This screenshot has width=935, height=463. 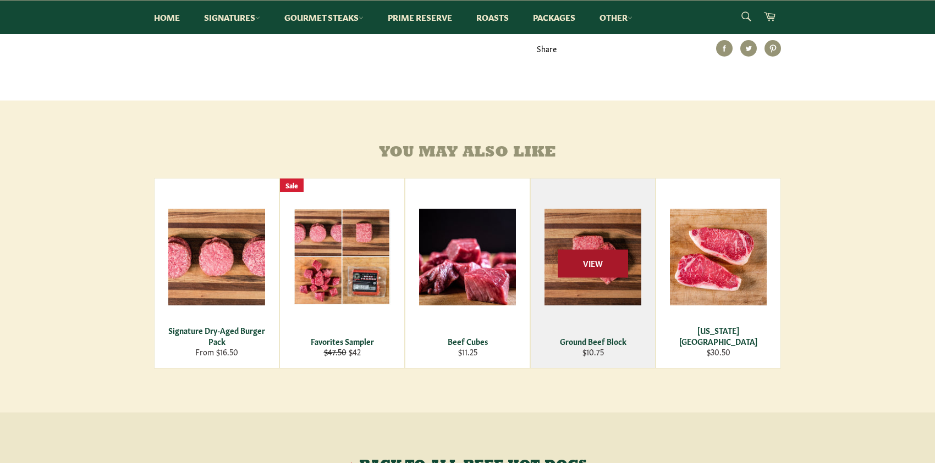 What do you see at coordinates (616, 17) in the screenshot?
I see `a: Other` at bounding box center [616, 17].